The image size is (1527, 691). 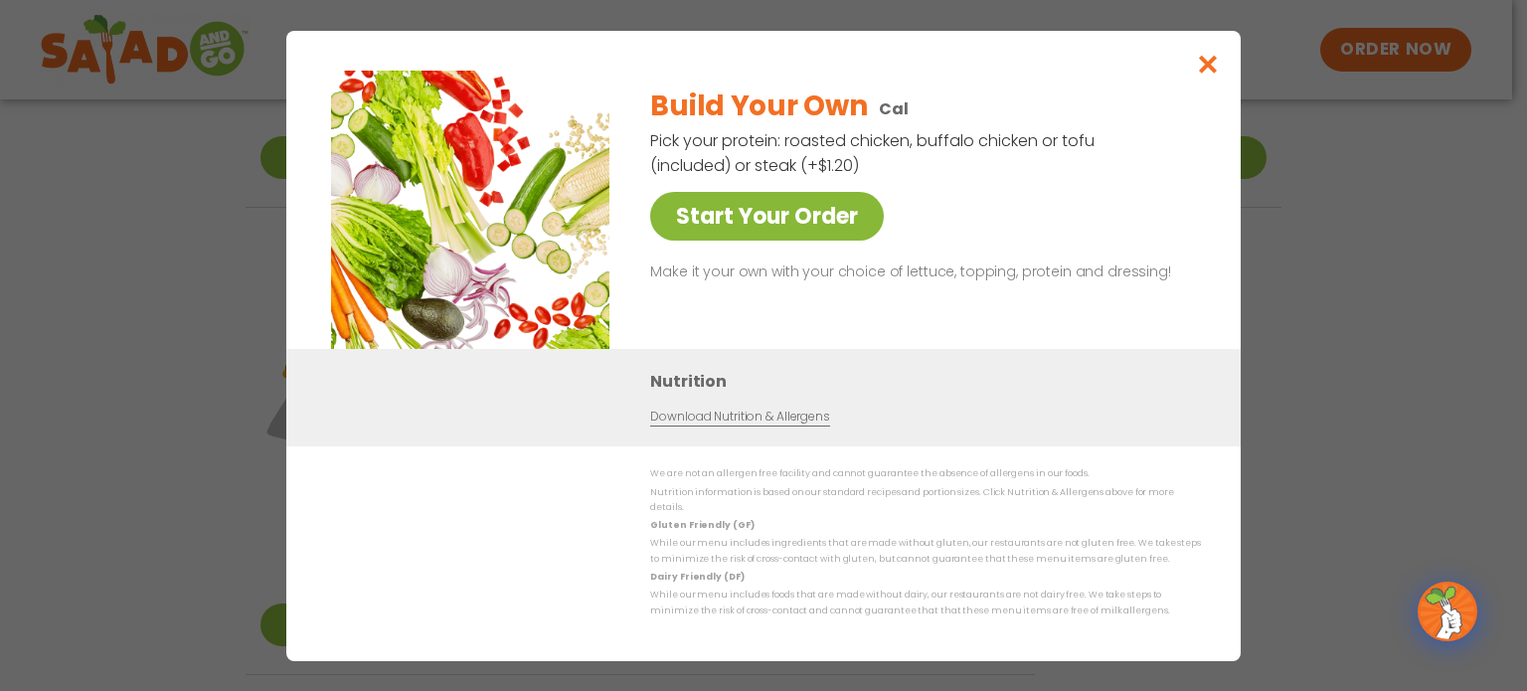 What do you see at coordinates (767, 216) in the screenshot?
I see `a: Start Your Order` at bounding box center [767, 216].